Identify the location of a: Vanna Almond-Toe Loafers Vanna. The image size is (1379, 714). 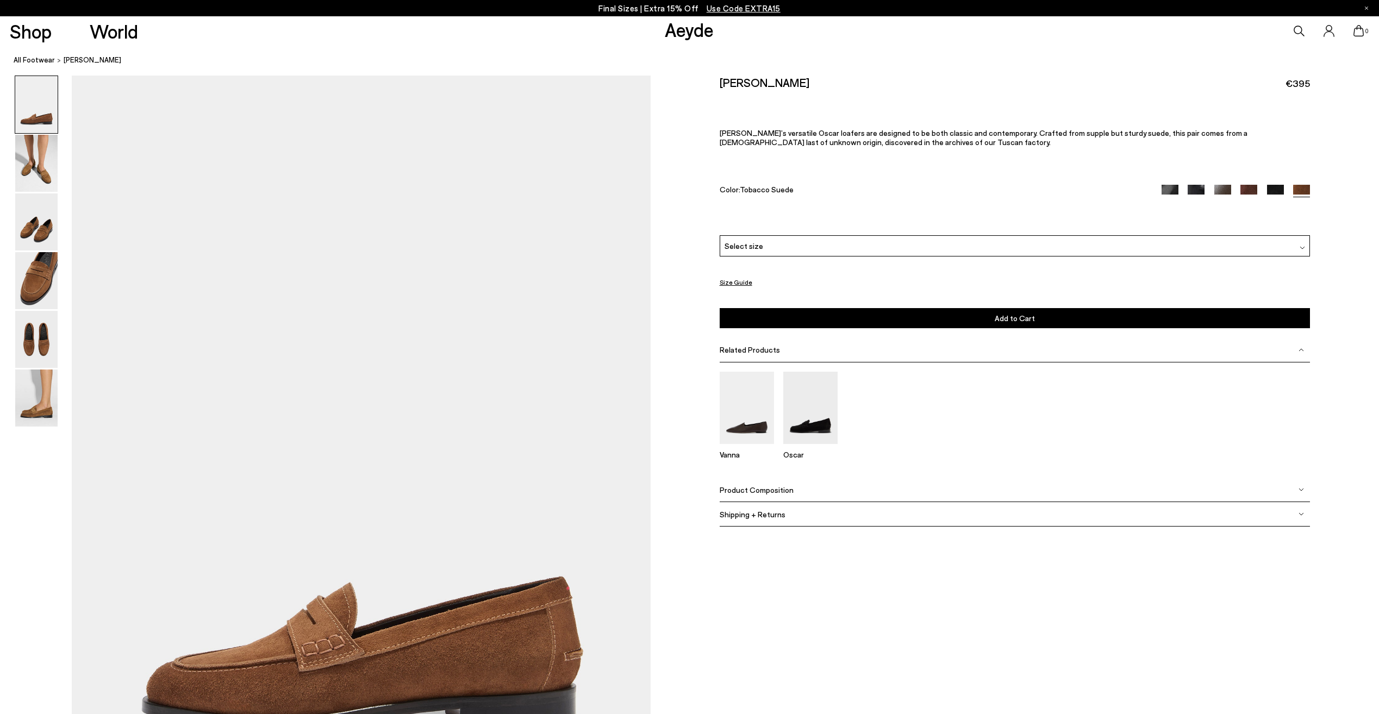
(747, 448).